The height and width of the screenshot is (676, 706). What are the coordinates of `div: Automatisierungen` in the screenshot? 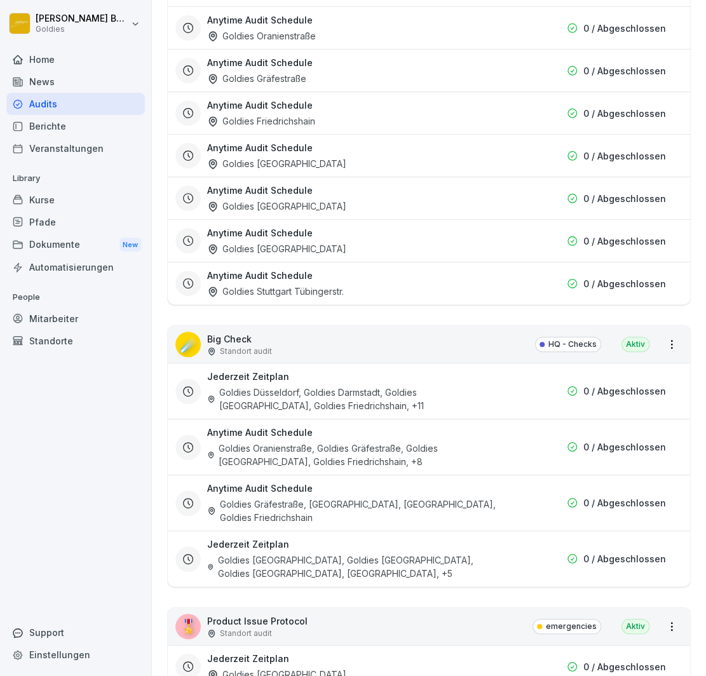 It's located at (76, 267).